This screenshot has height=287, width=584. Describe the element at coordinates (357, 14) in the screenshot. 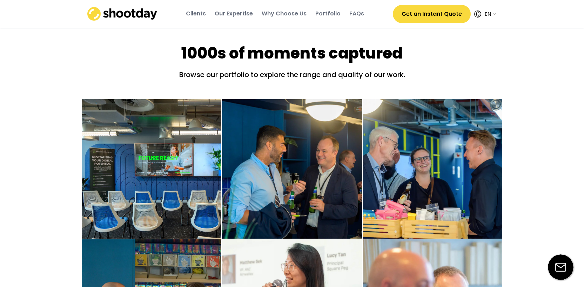

I see `div: FAQs` at that location.